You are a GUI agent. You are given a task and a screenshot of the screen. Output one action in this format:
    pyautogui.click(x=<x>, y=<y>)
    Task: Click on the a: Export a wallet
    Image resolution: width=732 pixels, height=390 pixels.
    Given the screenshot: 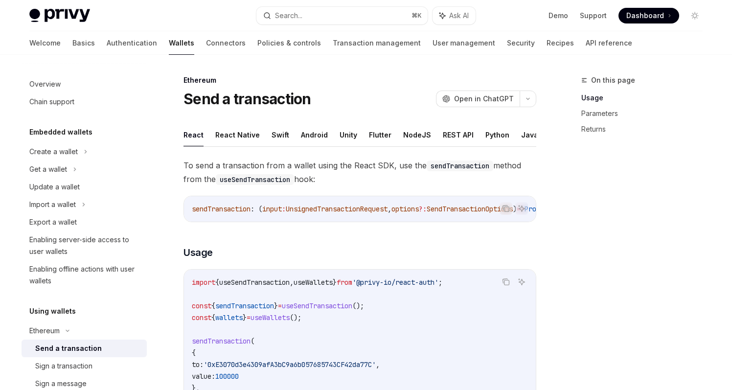 What is the action you would take?
    pyautogui.click(x=84, y=222)
    